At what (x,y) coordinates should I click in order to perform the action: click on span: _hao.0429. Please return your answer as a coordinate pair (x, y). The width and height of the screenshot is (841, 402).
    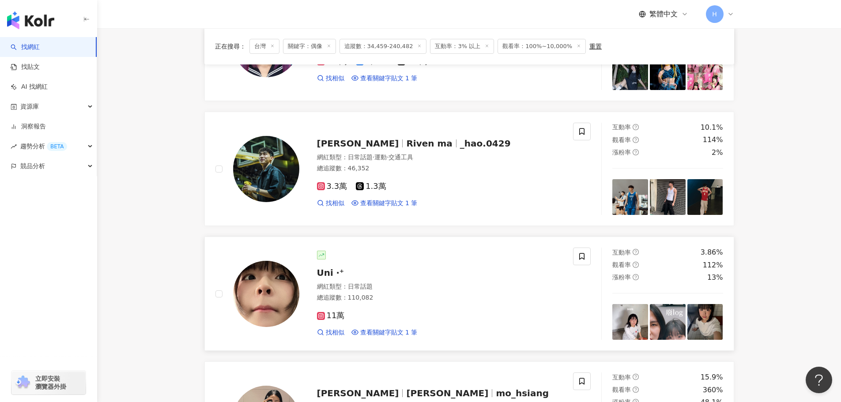
    Looking at the image, I should click on (485, 143).